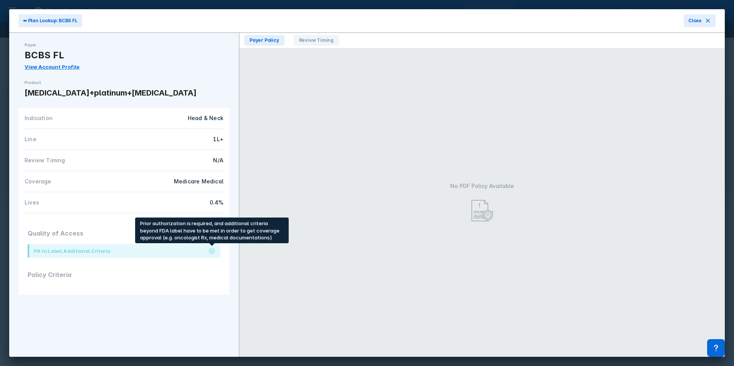 This screenshot has height=366, width=734. What do you see at coordinates (50, 21) in the screenshot?
I see `span: ⬅ Plan Lookup: BCBS FL` at bounding box center [50, 21].